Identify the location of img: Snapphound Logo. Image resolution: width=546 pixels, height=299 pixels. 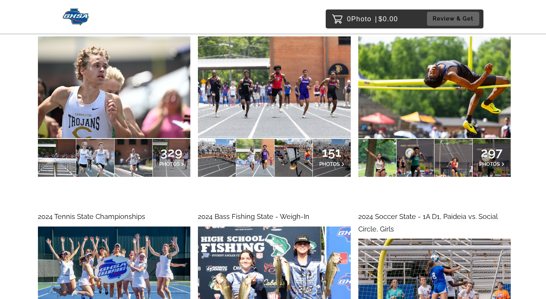
(76, 17).